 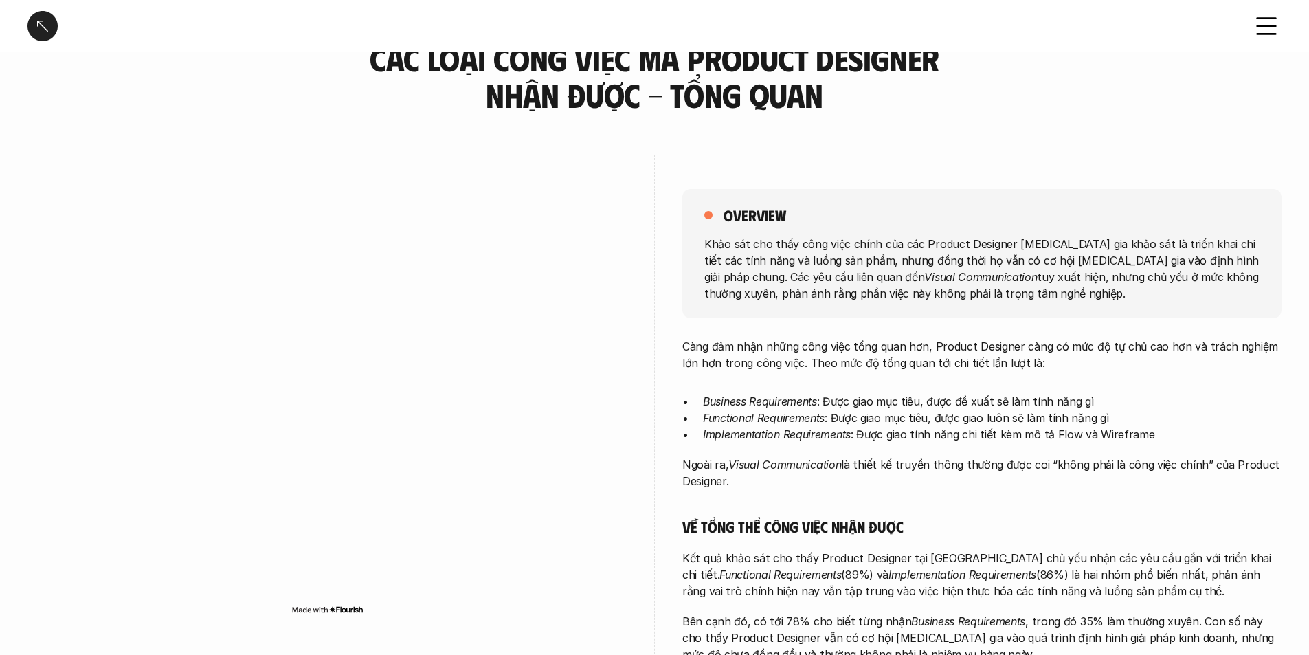 I want to click on p: Ngoài ra, là thiết kế truyền thông thường được coi “không phải là công việc chính” của Product De..., so click(x=982, y=473).